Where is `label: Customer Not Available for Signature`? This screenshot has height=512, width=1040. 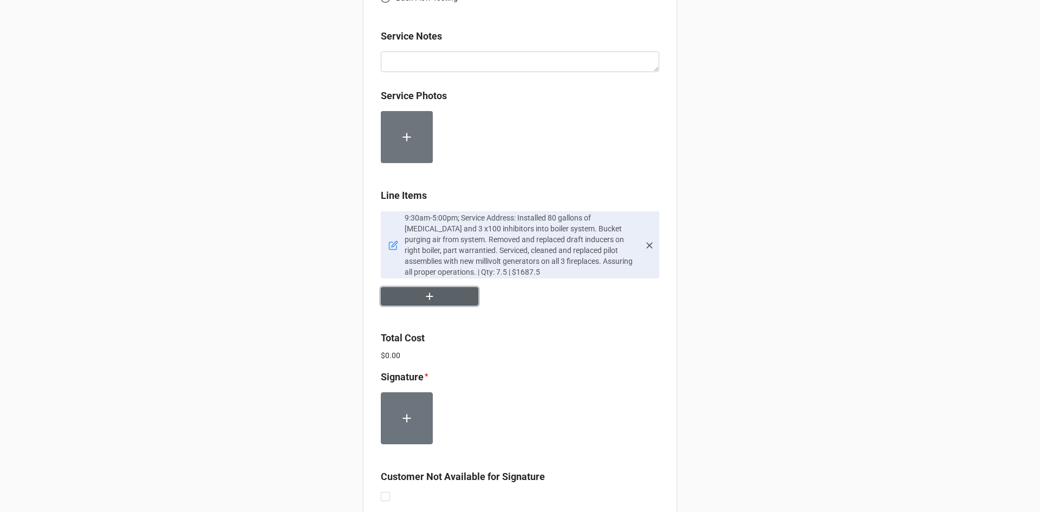
label: Customer Not Available for Signature is located at coordinates (462, 476).